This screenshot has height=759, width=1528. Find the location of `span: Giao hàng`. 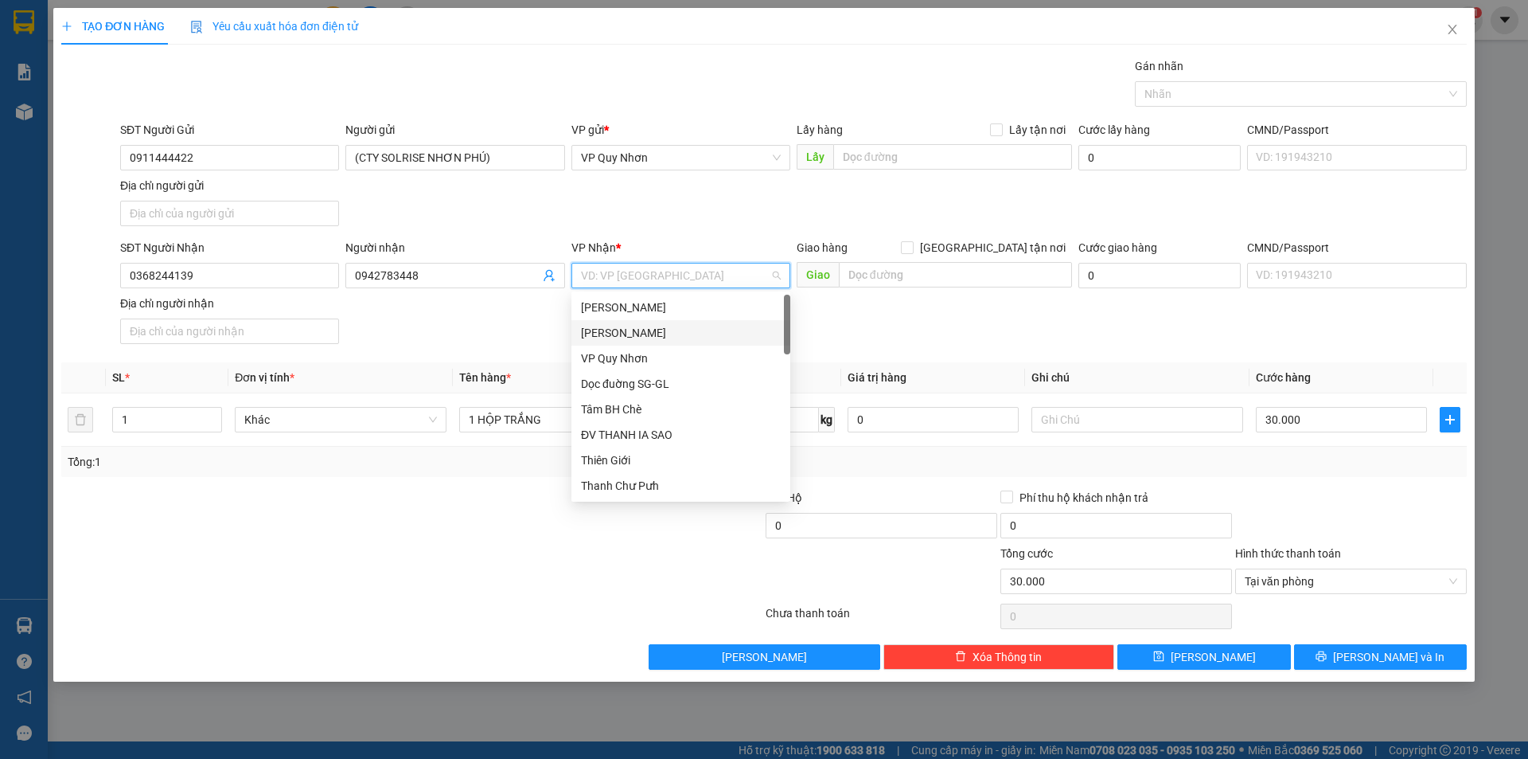

span: Giao hàng is located at coordinates (822, 248).